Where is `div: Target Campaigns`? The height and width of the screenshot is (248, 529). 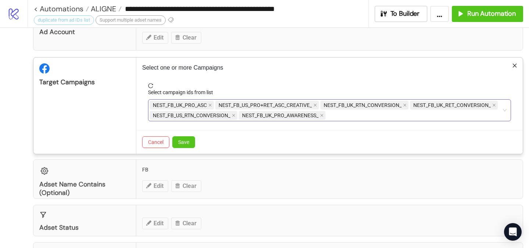
div: Target Campaigns is located at coordinates (84, 82).